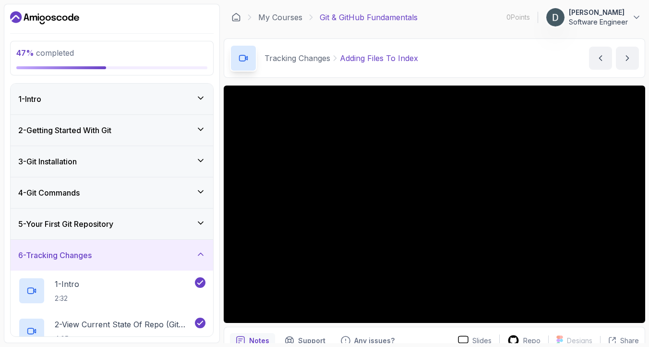 This screenshot has width=649, height=347. Describe the element at coordinates (580, 340) in the screenshot. I see `p: Designs` at that location.